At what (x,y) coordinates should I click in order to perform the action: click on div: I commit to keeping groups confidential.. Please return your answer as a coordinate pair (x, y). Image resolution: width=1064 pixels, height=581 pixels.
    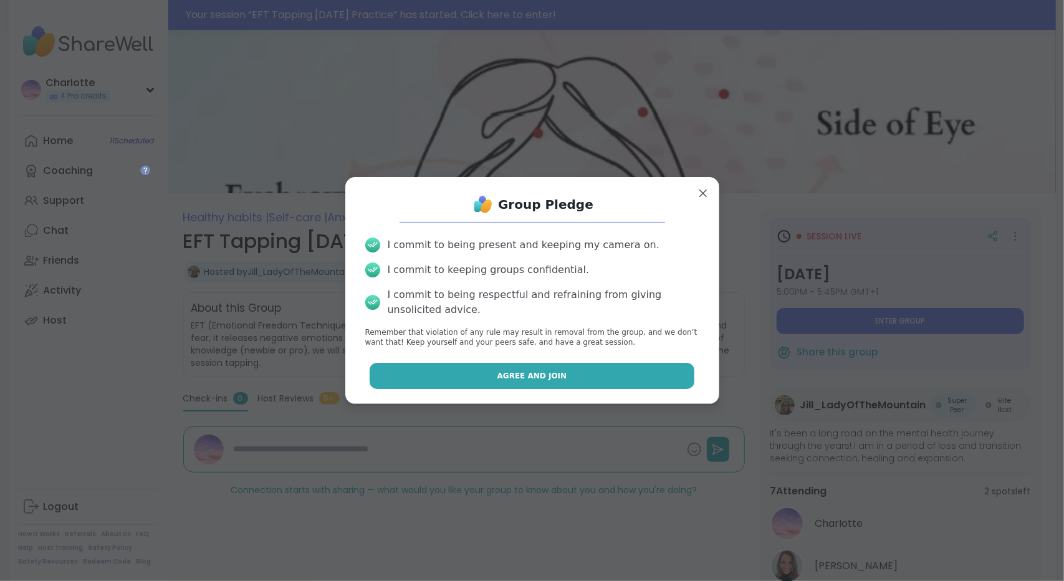
    Looking at the image, I should click on (489, 270).